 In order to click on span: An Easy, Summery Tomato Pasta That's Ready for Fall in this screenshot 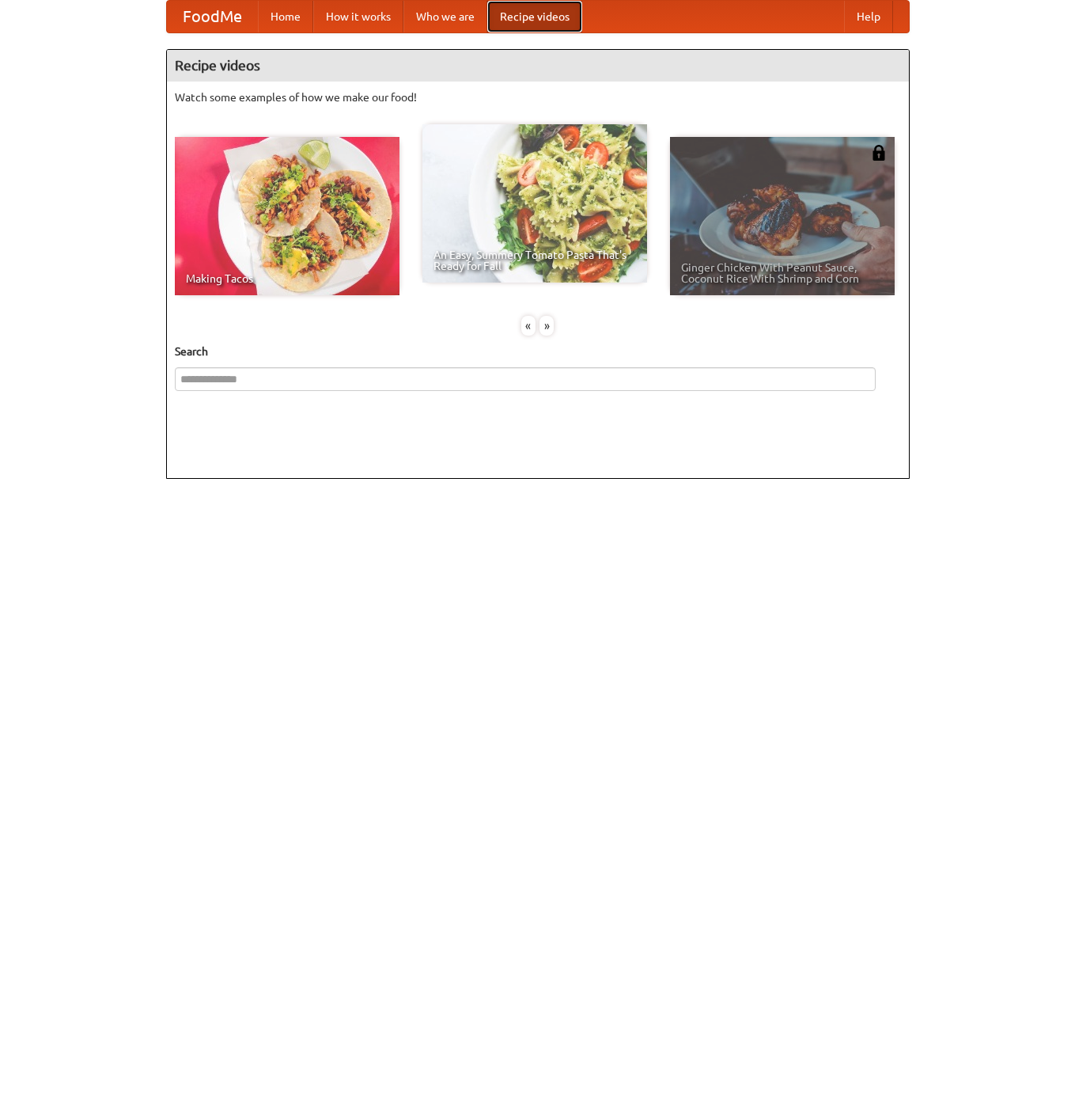, I will do `click(535, 260)`.